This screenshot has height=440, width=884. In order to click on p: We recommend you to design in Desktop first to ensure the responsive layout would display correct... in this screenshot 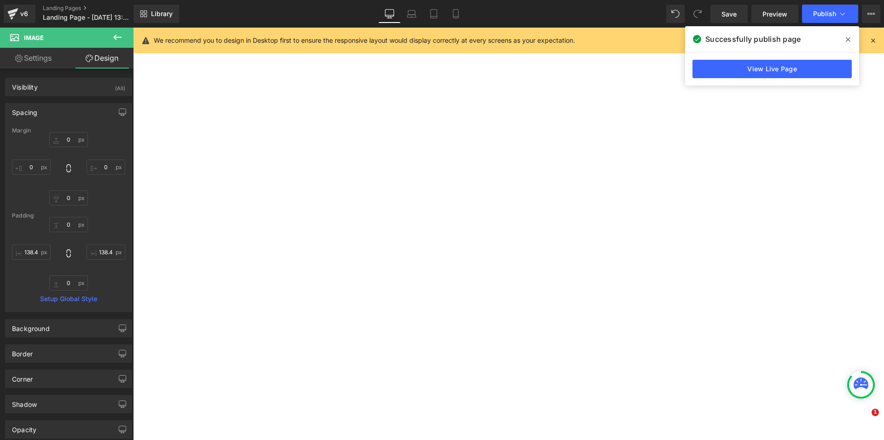, I will do `click(364, 40)`.